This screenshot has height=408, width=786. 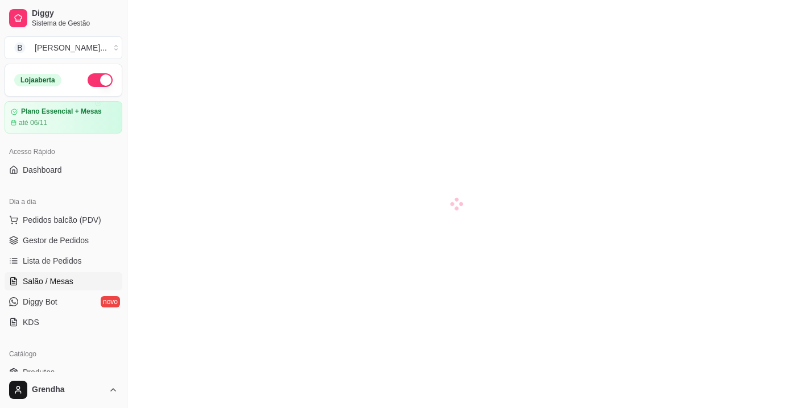 I want to click on span: Pedidos balcão (PDV), so click(x=62, y=220).